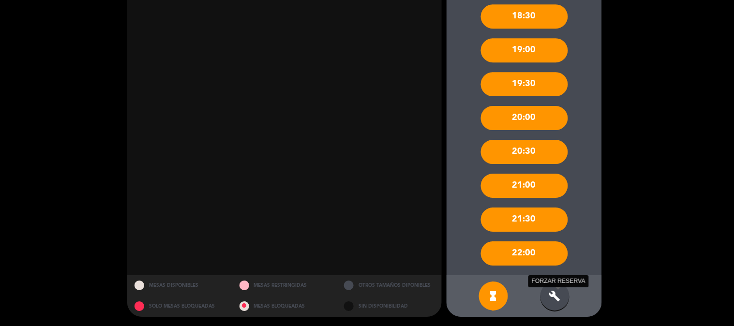 The width and height of the screenshot is (734, 326). I want to click on div: 20:00, so click(524, 118).